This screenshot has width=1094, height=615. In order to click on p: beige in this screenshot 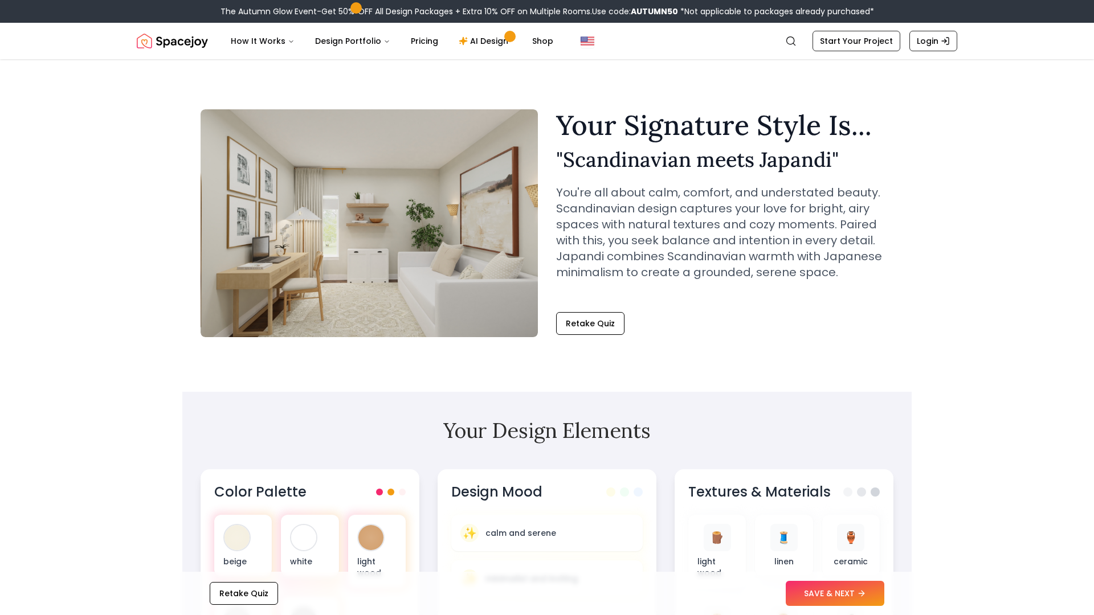, I will do `click(243, 562)`.